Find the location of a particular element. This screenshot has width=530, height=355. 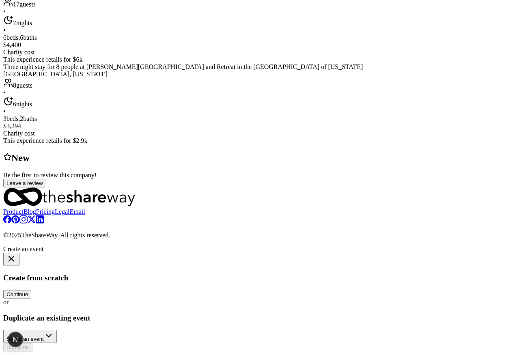

h3: Duplicate an existing event is located at coordinates (265, 318).